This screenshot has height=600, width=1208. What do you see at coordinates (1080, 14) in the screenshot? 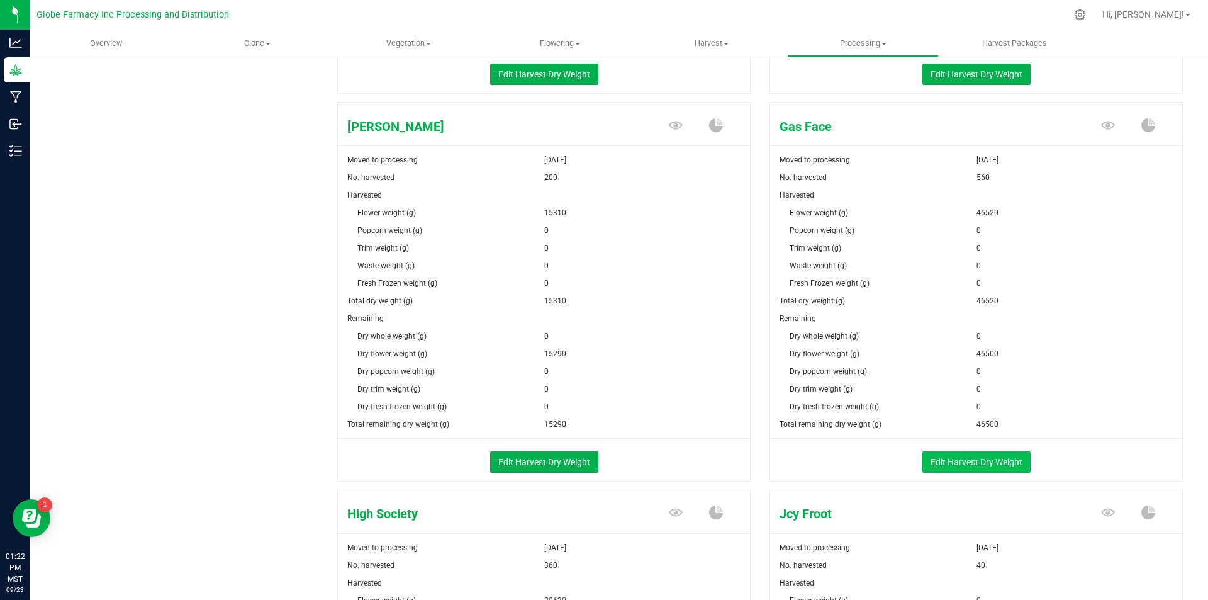
I see `div: Manage settings` at bounding box center [1080, 14].